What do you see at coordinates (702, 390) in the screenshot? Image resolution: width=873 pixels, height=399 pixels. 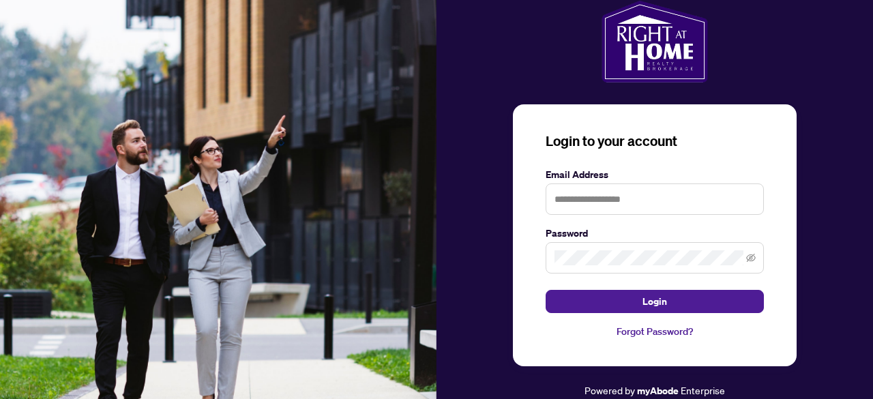 I see `span: Enterprise` at bounding box center [702, 390].